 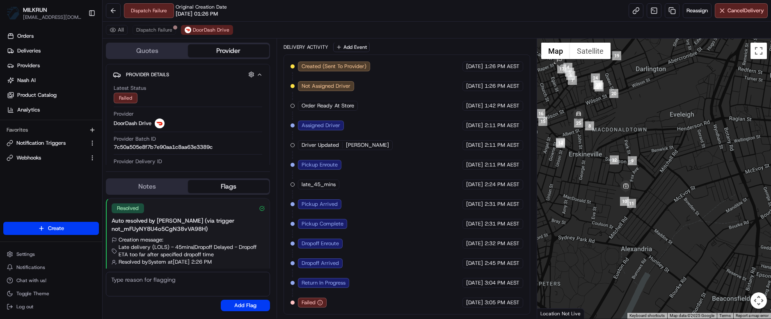 I want to click on div: 11, so click(x=631, y=204).